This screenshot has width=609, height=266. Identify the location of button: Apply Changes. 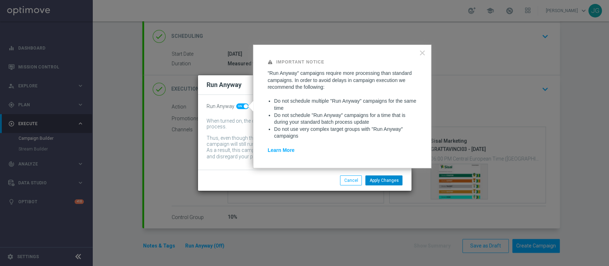
(384, 181).